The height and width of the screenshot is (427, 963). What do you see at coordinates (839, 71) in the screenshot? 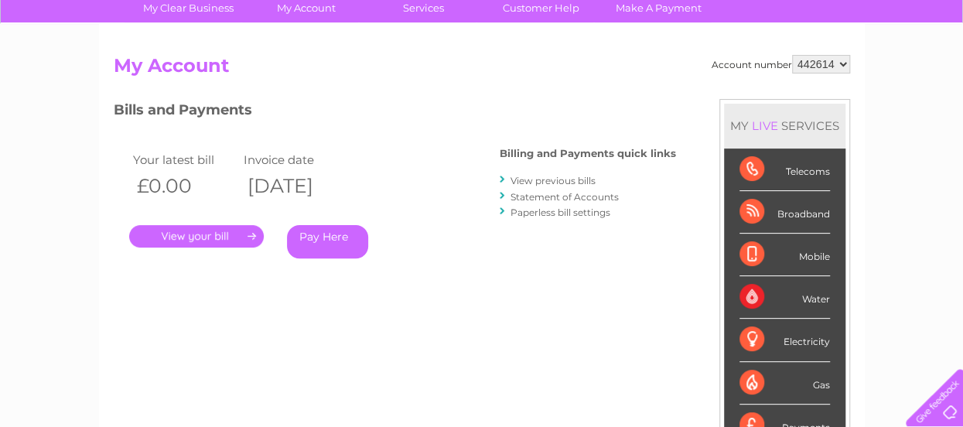
I see `a: Blog` at bounding box center [839, 71].